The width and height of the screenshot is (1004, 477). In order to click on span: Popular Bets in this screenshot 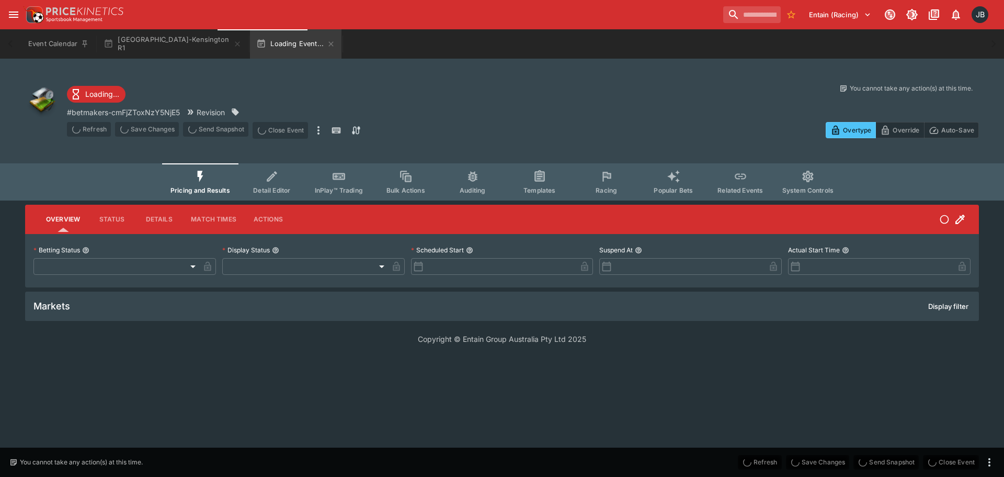, I will do `click(673, 190)`.